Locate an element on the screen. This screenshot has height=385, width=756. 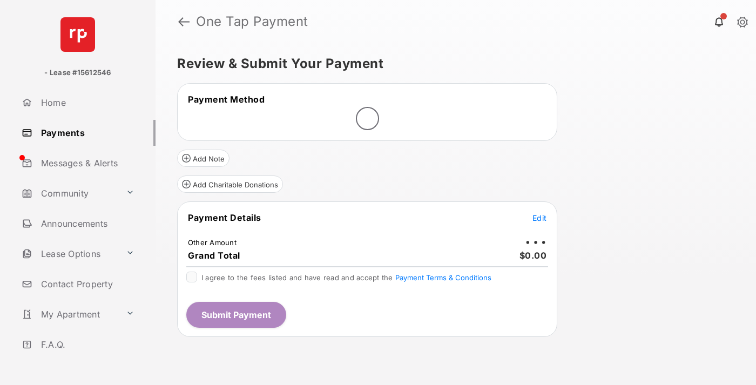
a: Community is located at coordinates (69, 193).